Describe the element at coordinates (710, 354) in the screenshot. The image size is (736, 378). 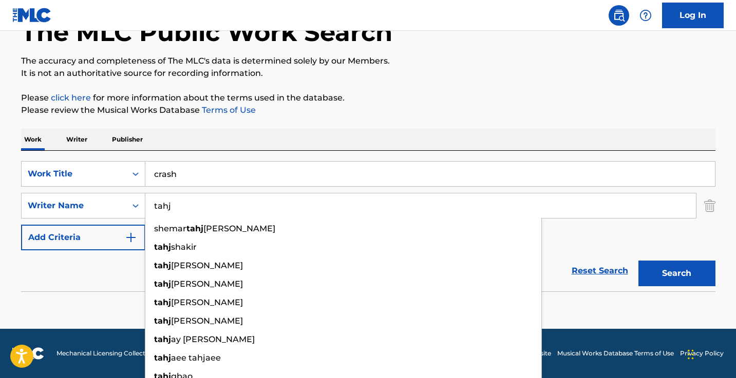
I see `div: Chat Widget` at that location.